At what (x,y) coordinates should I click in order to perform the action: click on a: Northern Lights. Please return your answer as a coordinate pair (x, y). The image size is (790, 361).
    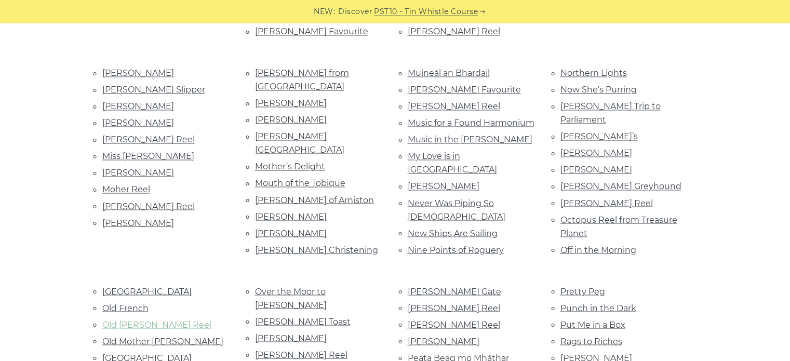
    Looking at the image, I should click on (593, 73).